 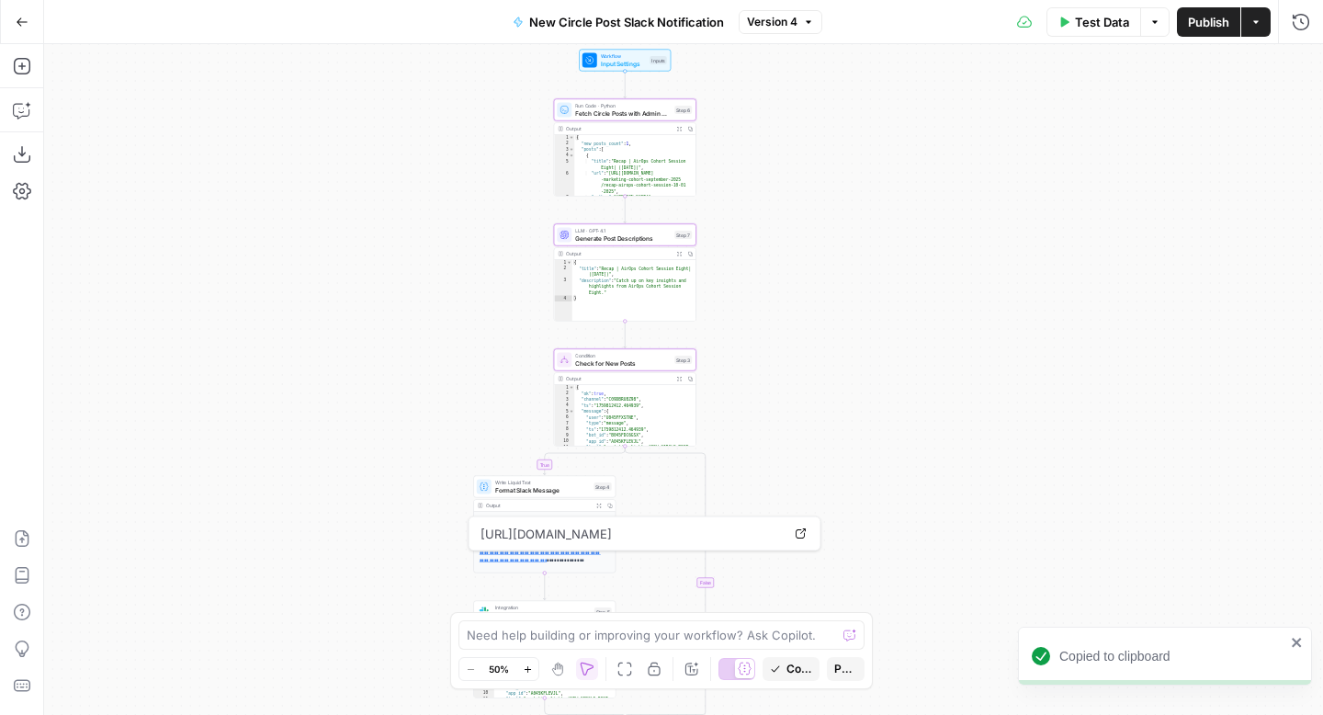 What do you see at coordinates (682, 234) in the screenshot?
I see `div: Step 7` at bounding box center [682, 234].